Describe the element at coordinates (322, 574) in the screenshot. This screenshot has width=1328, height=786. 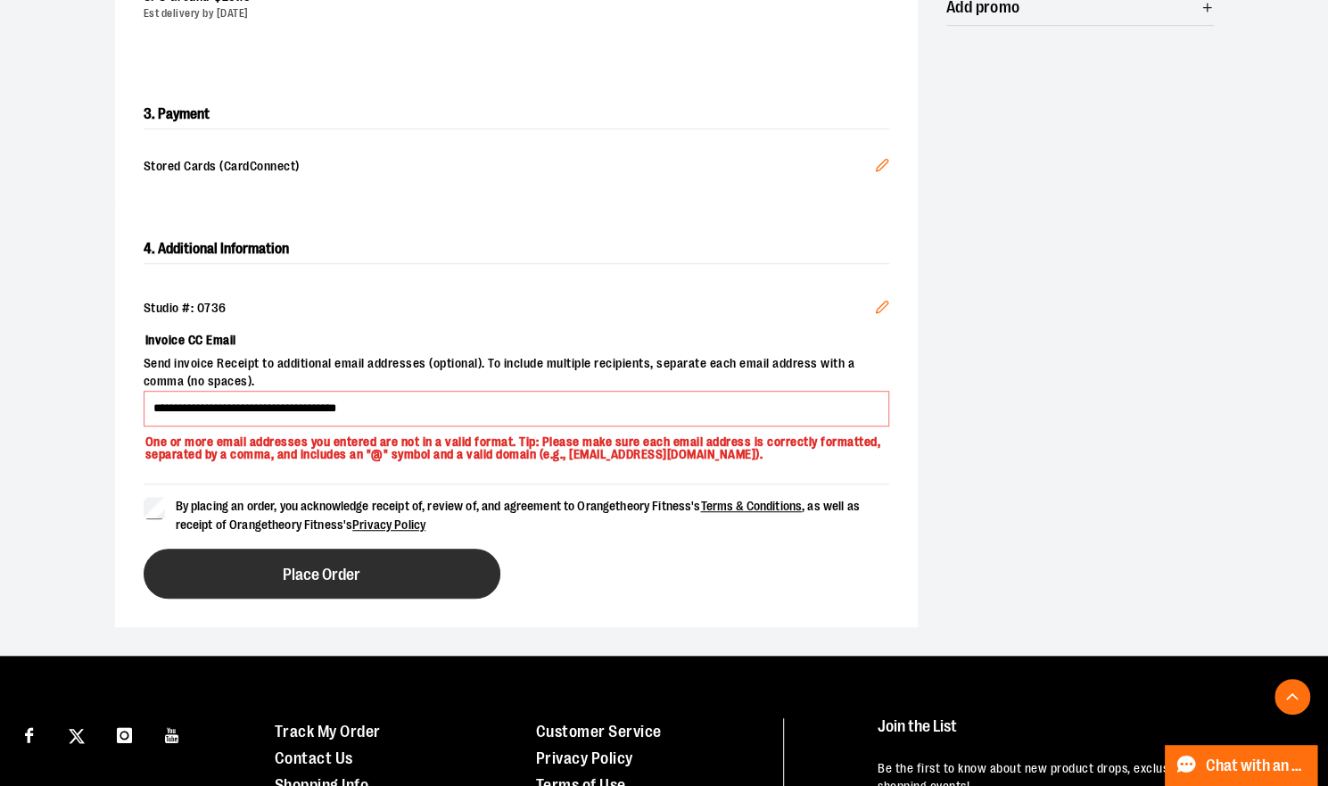
I see `button: Place Order` at that location.